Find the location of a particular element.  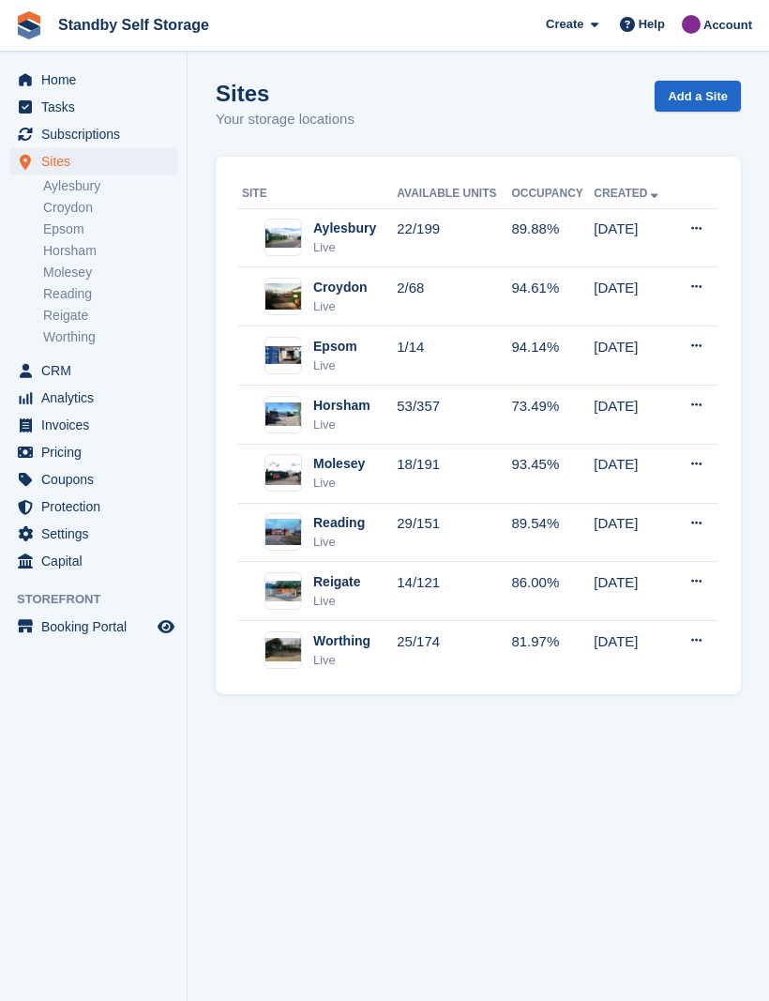

span: Booking Portal is located at coordinates (98, 627).